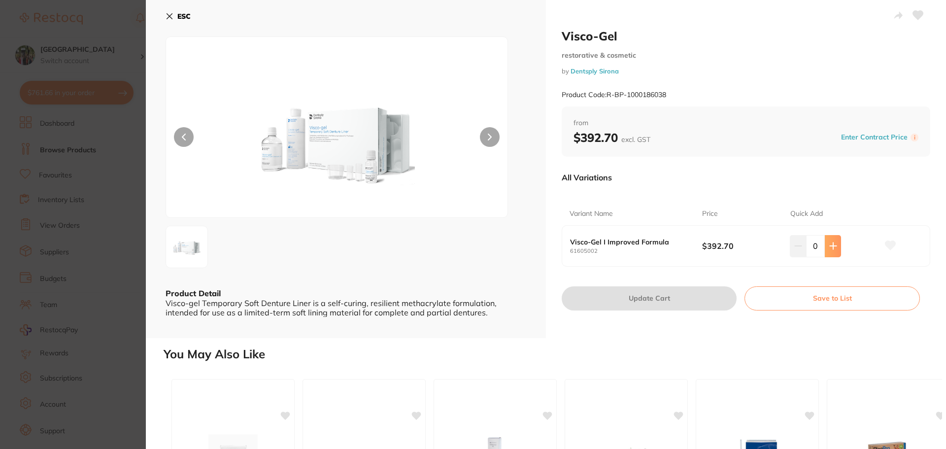  What do you see at coordinates (614, 95) in the screenshot?
I see `small: Product Code: R-BP-1000186038` at bounding box center [614, 95].